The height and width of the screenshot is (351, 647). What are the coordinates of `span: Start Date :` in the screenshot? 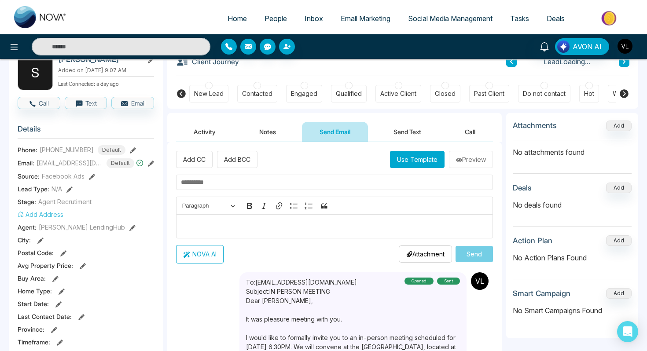 It's located at (33, 304).